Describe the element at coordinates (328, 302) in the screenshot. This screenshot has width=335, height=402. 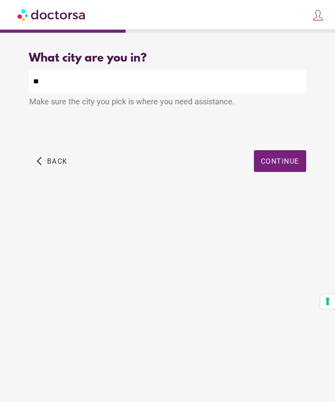
I see `button: Your consent preferences for tracking technologies` at that location.